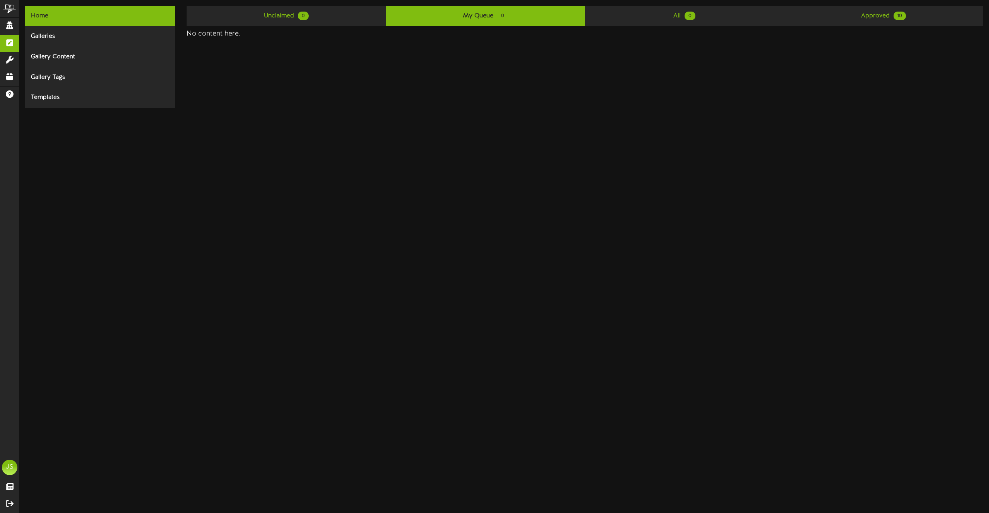 This screenshot has height=513, width=989. I want to click on div: Gallery Content, so click(100, 57).